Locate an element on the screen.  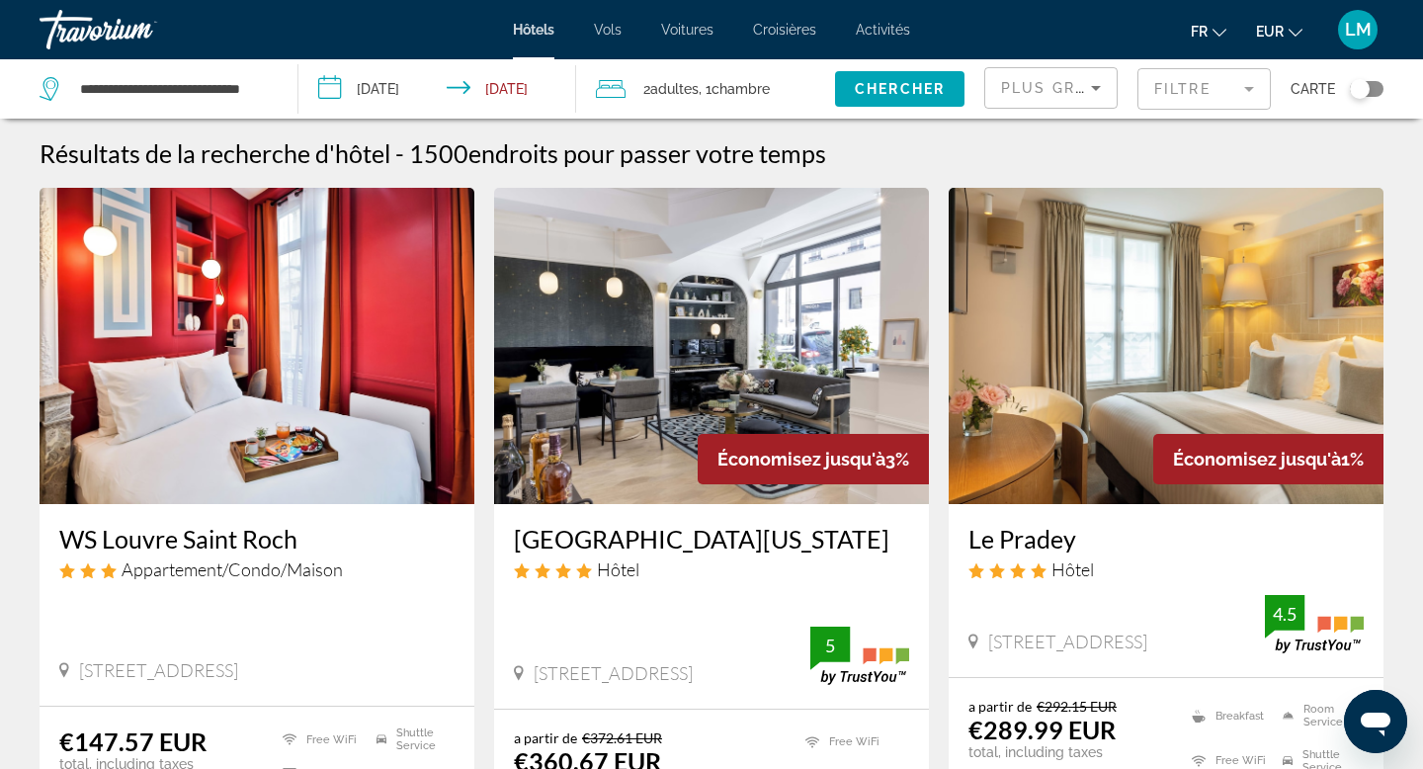
li: Room Service is located at coordinates (1318, 715).